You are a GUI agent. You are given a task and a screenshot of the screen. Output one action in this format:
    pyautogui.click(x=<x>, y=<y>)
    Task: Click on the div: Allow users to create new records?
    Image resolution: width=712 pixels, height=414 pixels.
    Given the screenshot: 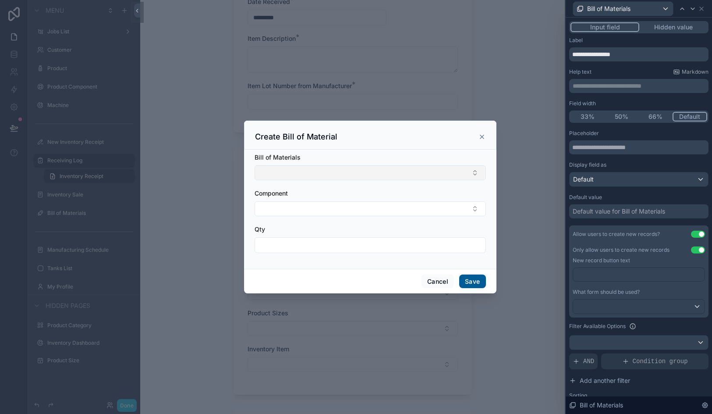 What is the action you would take?
    pyautogui.click(x=616, y=234)
    